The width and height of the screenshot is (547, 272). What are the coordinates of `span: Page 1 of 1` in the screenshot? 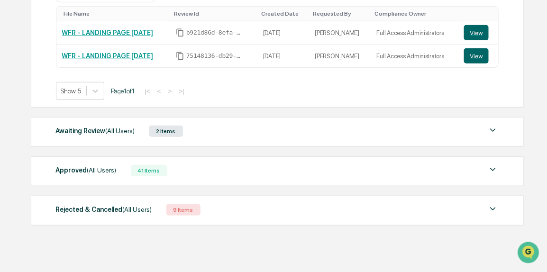 It's located at (123, 91).